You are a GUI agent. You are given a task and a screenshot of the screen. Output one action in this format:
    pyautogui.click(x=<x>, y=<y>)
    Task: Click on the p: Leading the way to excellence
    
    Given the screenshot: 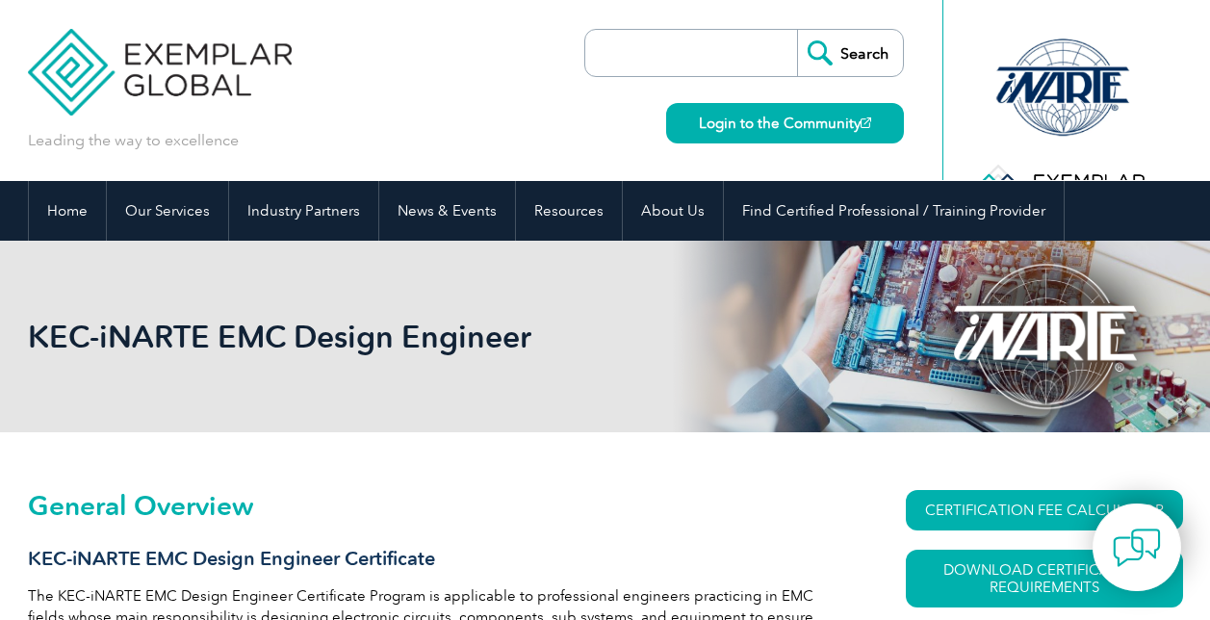 What is the action you would take?
    pyautogui.click(x=133, y=141)
    